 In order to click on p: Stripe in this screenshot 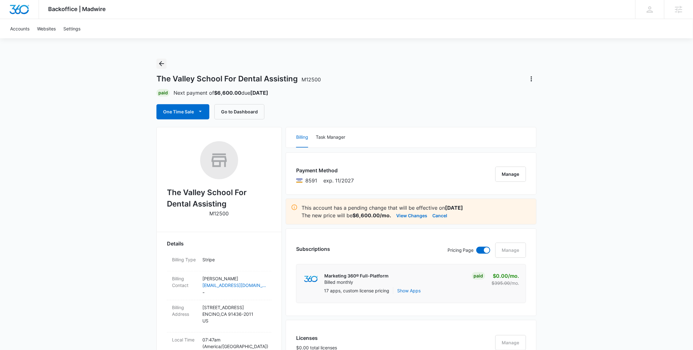, I will do `click(234, 259)`.